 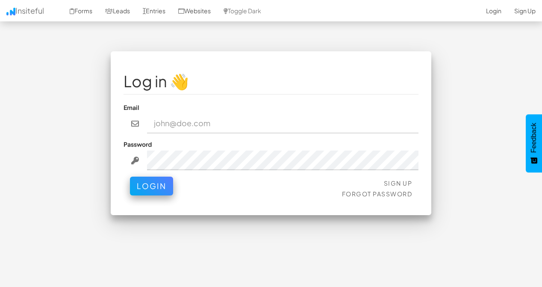 I want to click on img: icon.png, so click(x=11, y=12).